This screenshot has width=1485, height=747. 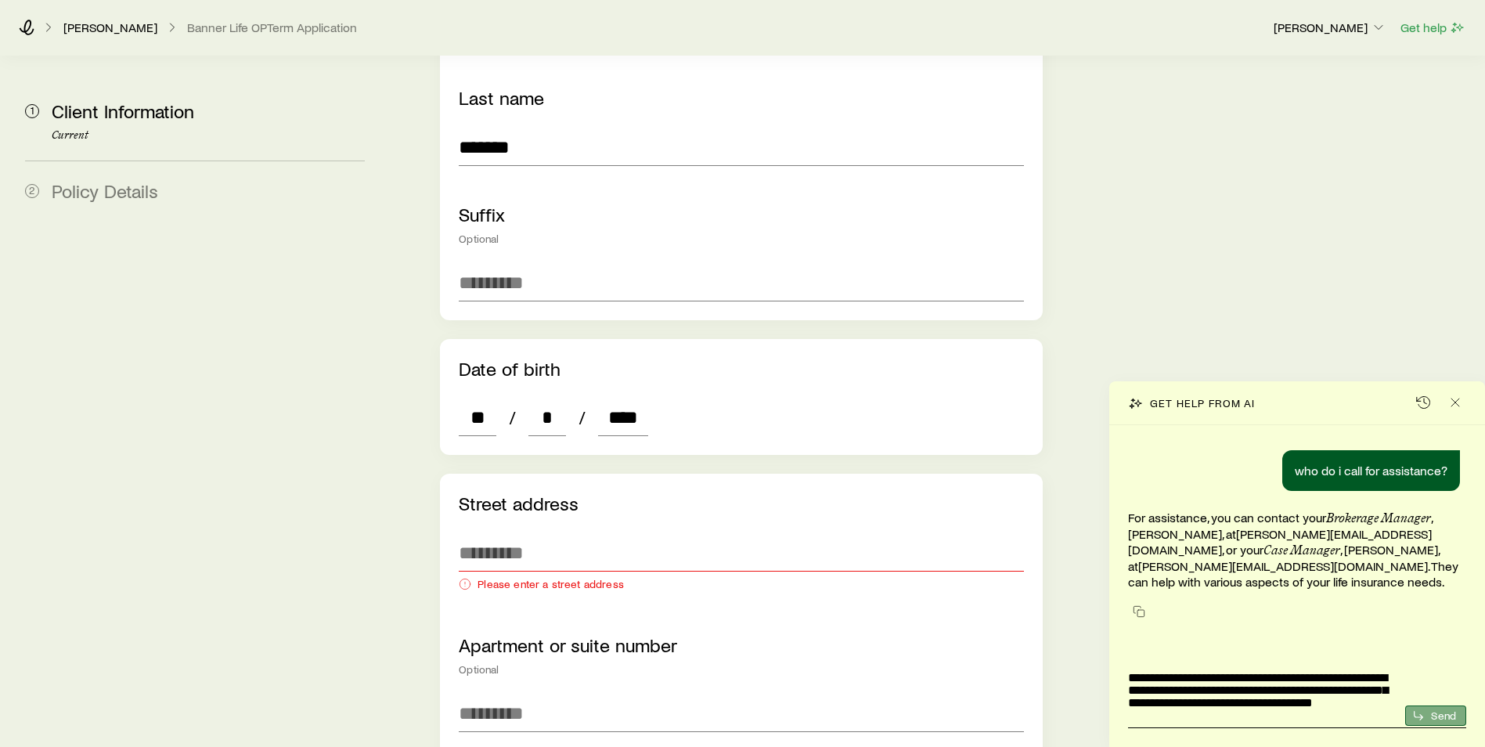 I want to click on span: 1, so click(x=32, y=111).